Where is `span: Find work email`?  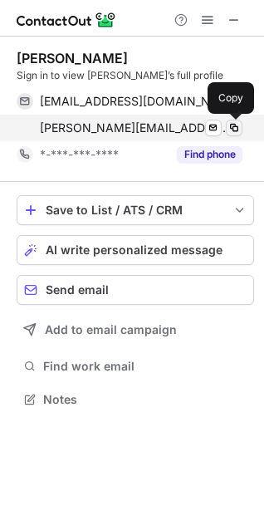 span: Find work email is located at coordinates (145, 367).